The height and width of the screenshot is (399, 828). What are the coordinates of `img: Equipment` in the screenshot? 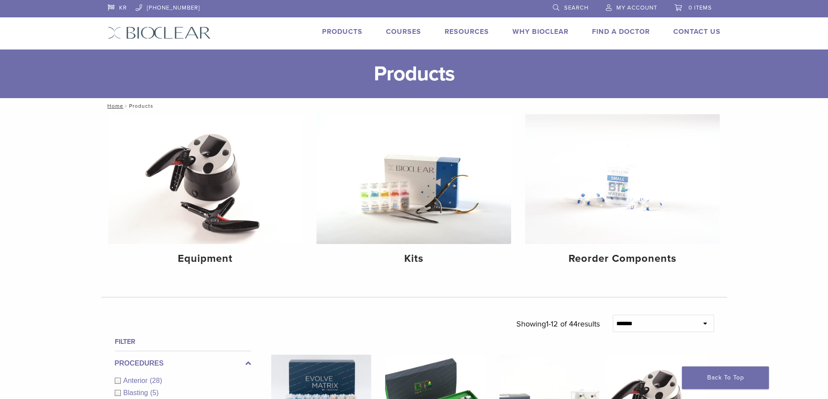 It's located at (206, 179).